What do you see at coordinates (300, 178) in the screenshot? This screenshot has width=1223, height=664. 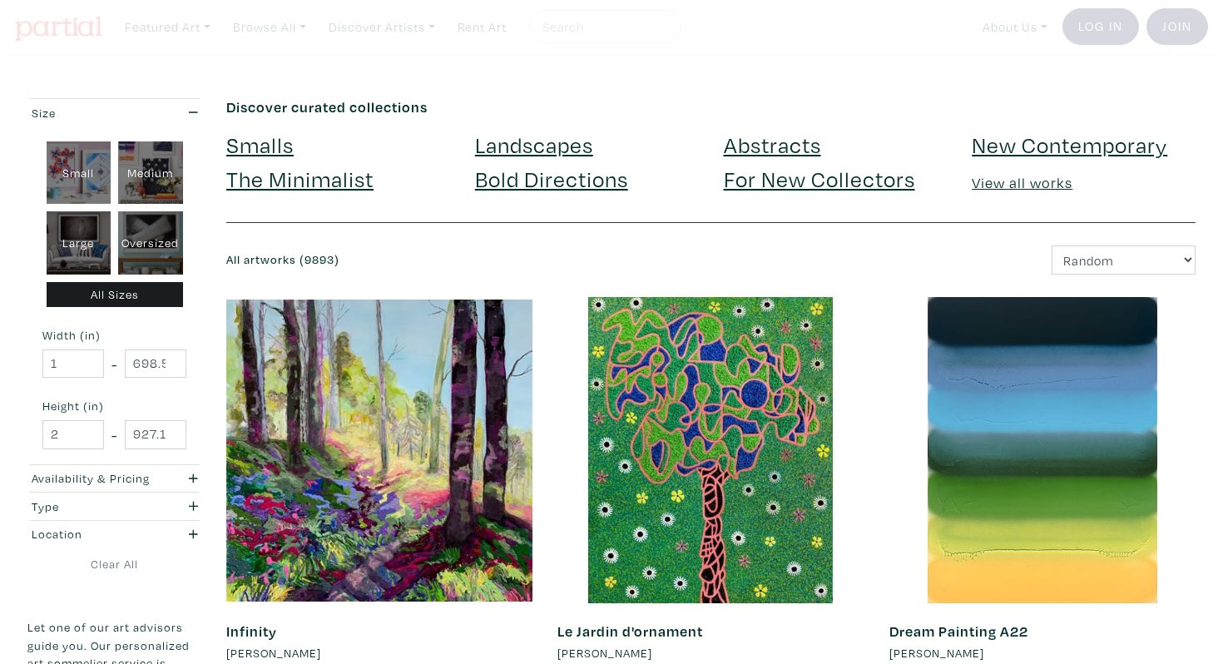 I see `a: The Minimalist` at bounding box center [300, 178].